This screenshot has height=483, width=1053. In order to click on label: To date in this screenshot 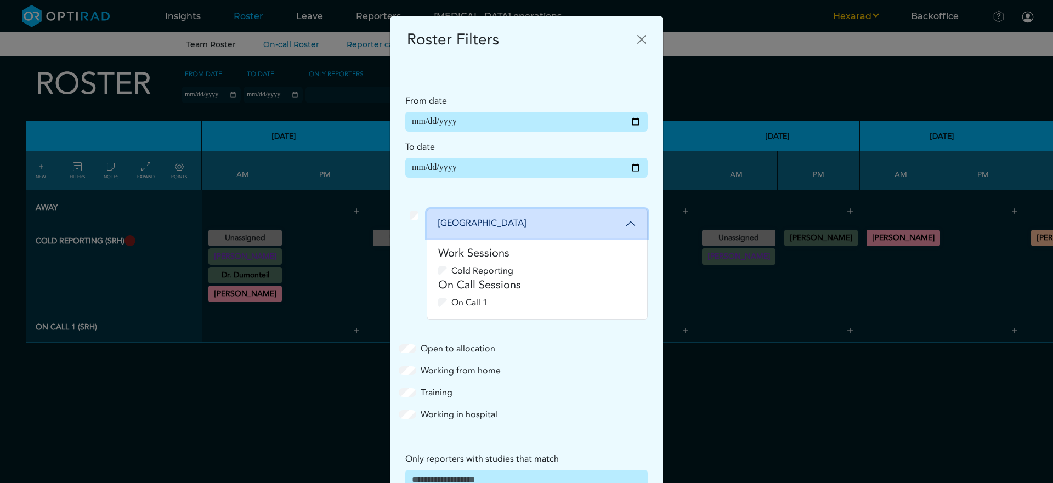, I will do `click(420, 147)`.